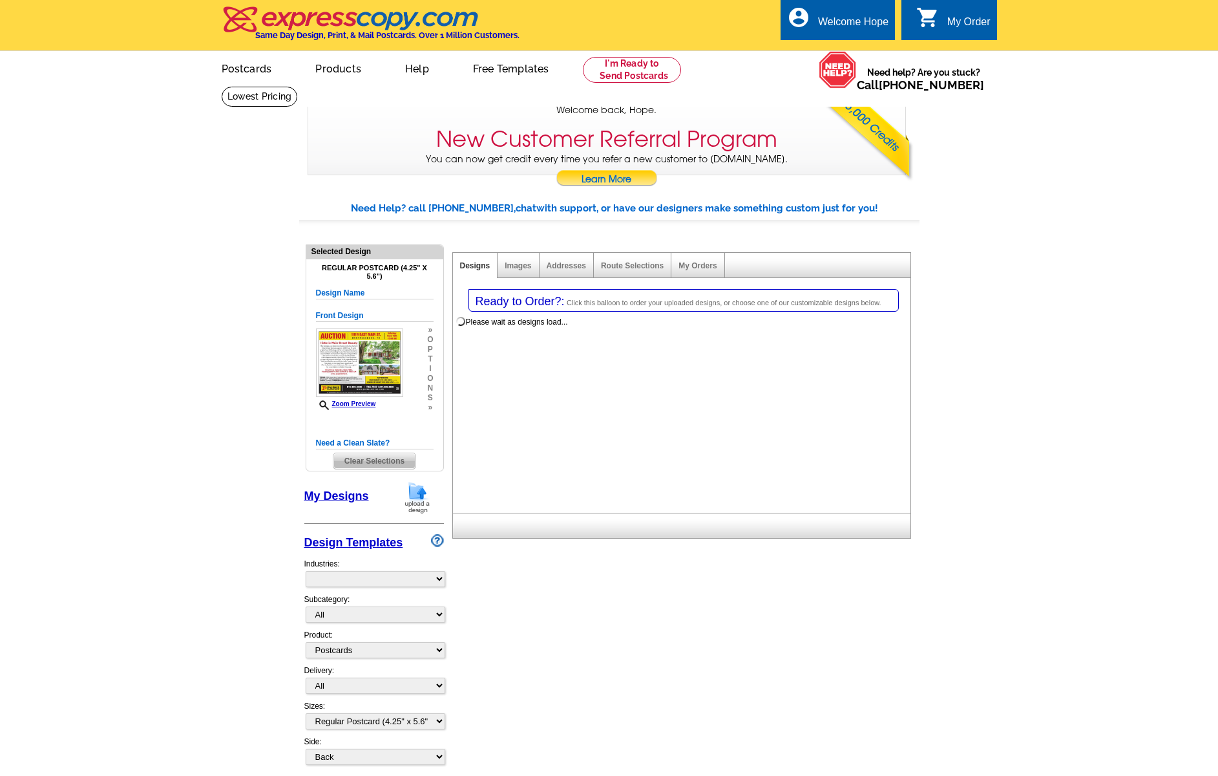  I want to click on span: p, so click(430, 349).